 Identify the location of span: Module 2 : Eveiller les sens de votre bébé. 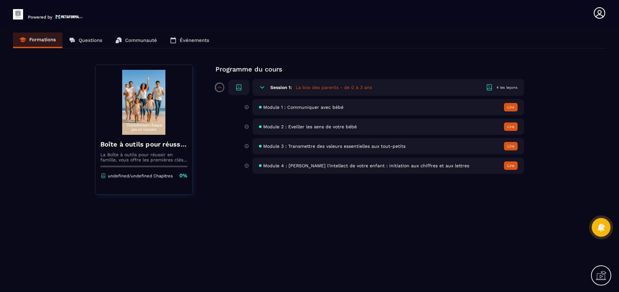
(310, 127).